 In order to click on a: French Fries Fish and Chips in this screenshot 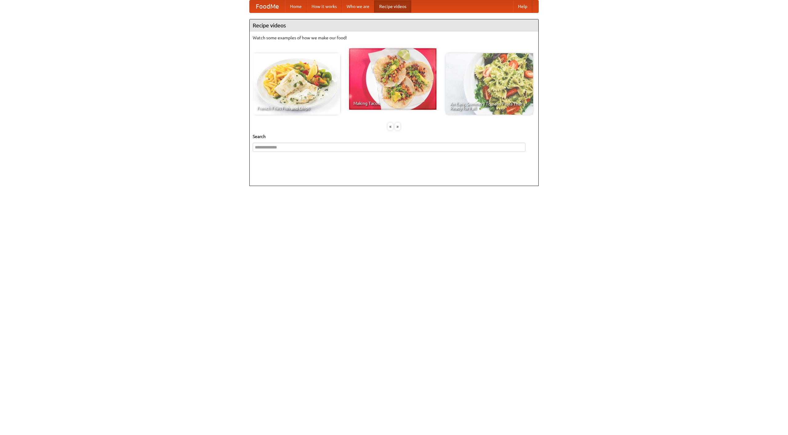, I will do `click(296, 84)`.